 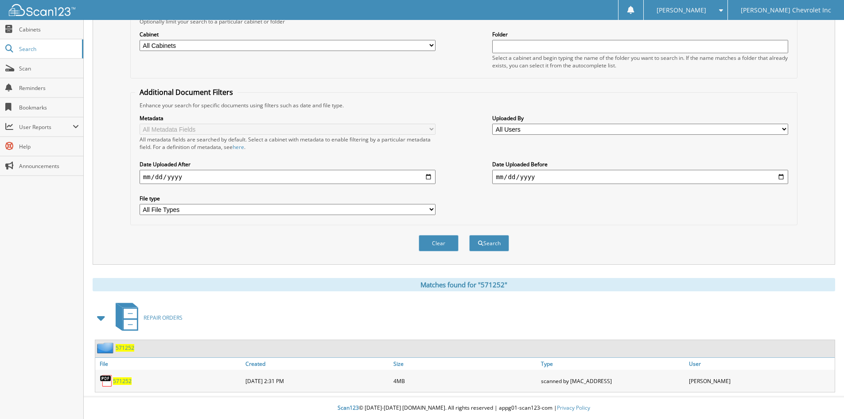 What do you see at coordinates (49, 29) in the screenshot?
I see `span: Cabinets` at bounding box center [49, 29].